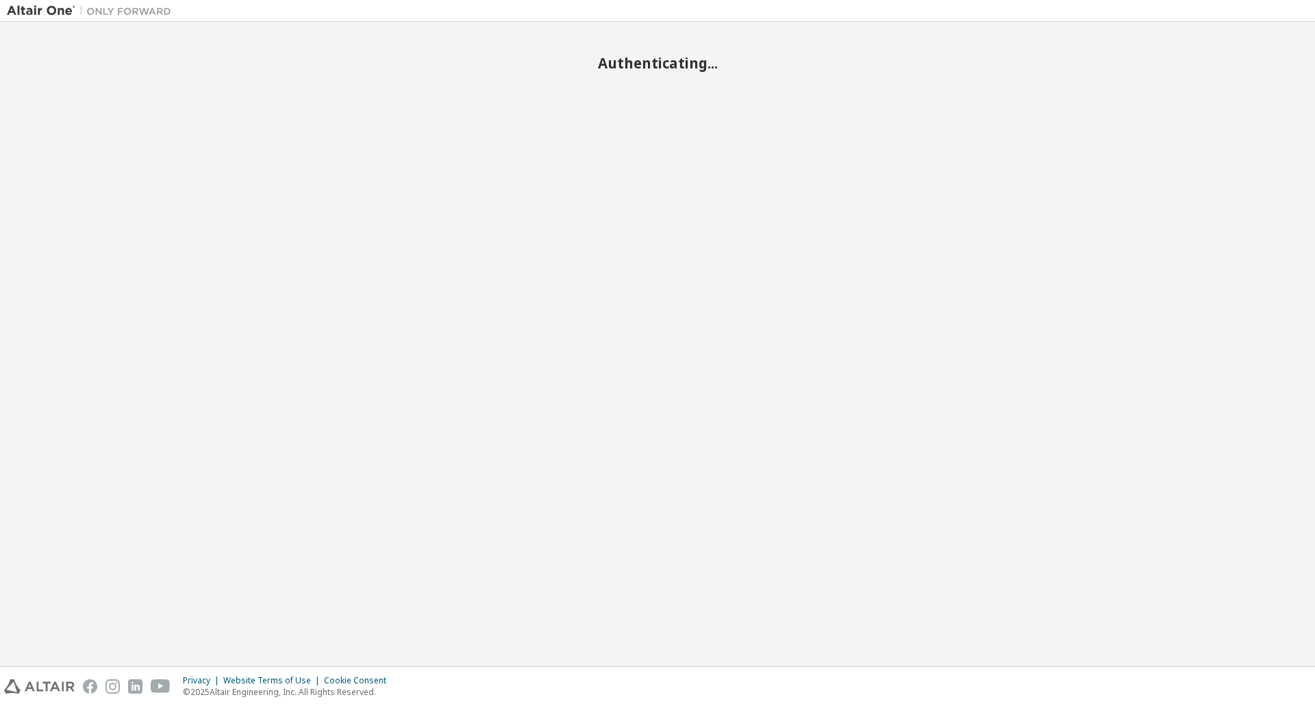  I want to click on div: Website Terms of Use, so click(273, 681).